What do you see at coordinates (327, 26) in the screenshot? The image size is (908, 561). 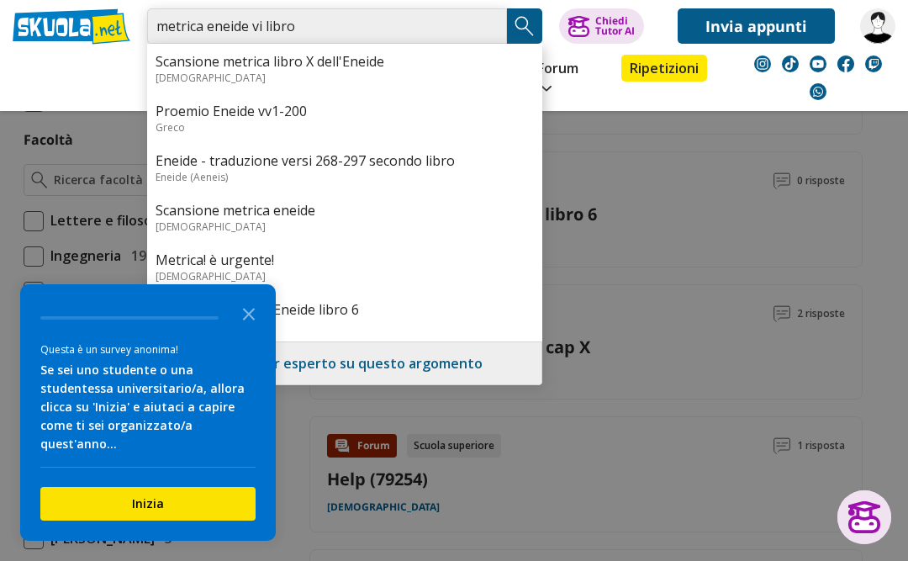 I see `input: Cerca appunti, riassunti o versioni` at bounding box center [327, 26].